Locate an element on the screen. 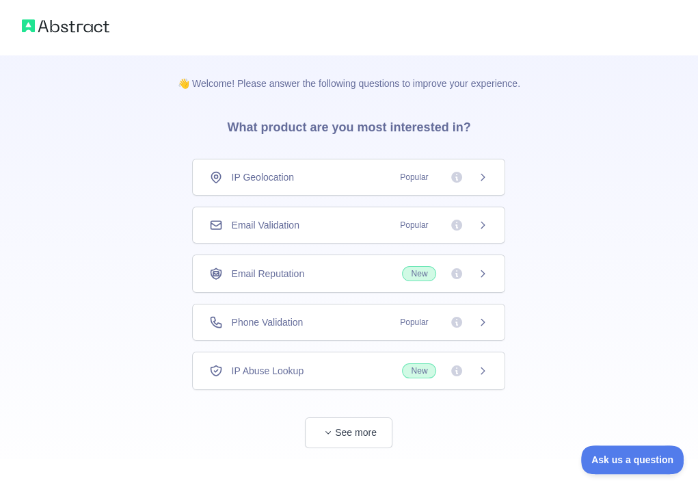 This screenshot has height=481, width=698. span: Phone Validation is located at coordinates (267, 322).